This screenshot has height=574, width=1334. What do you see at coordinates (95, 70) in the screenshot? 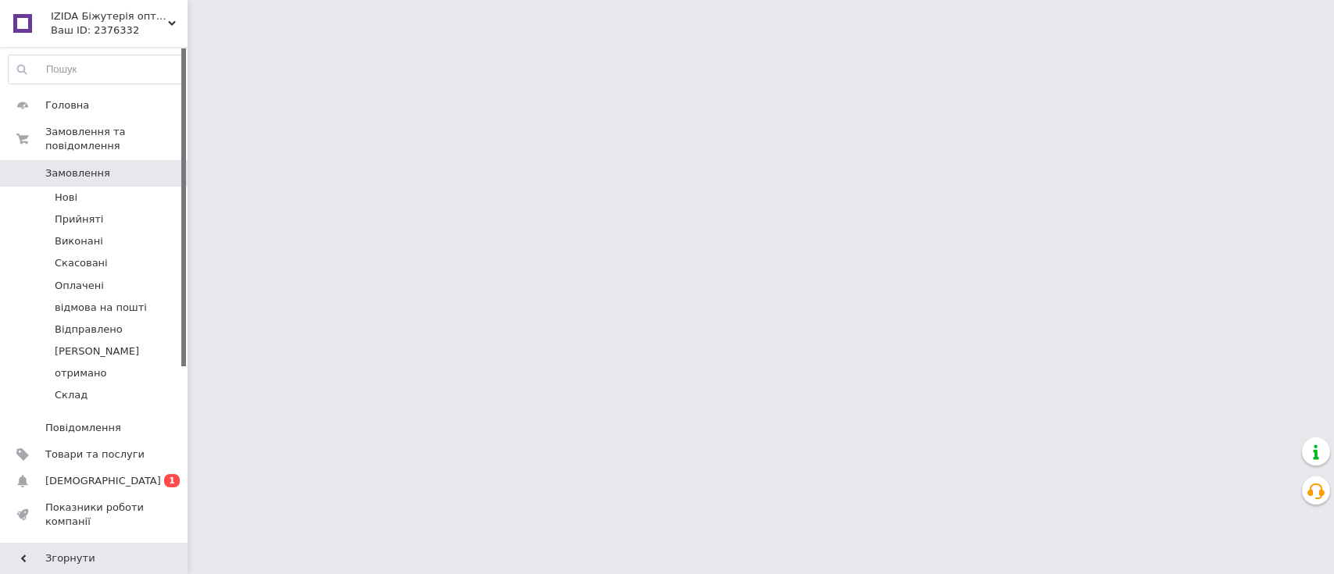
I see `input: Пошук` at bounding box center [95, 70].